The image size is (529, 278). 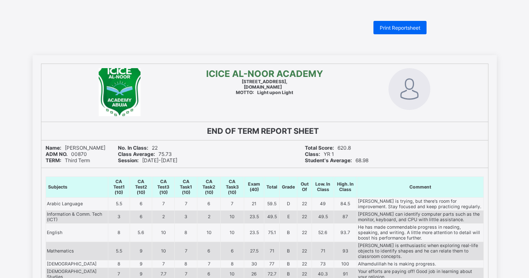 I want to click on td: E, so click(x=288, y=217).